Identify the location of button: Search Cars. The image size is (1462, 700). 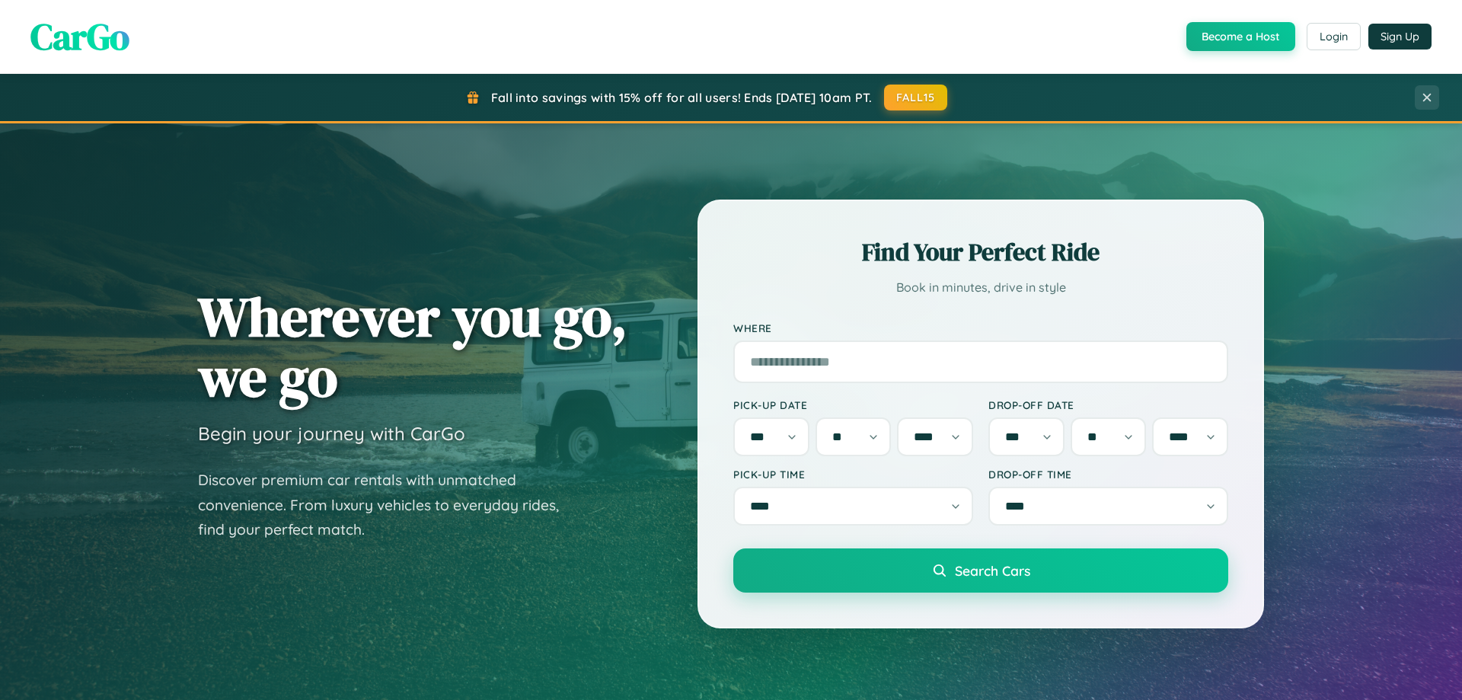
(981, 570).